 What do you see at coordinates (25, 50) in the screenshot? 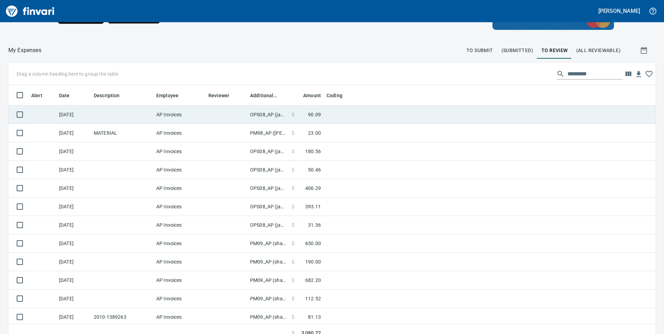
I see `nav: breadcrumb` at bounding box center [25, 50].